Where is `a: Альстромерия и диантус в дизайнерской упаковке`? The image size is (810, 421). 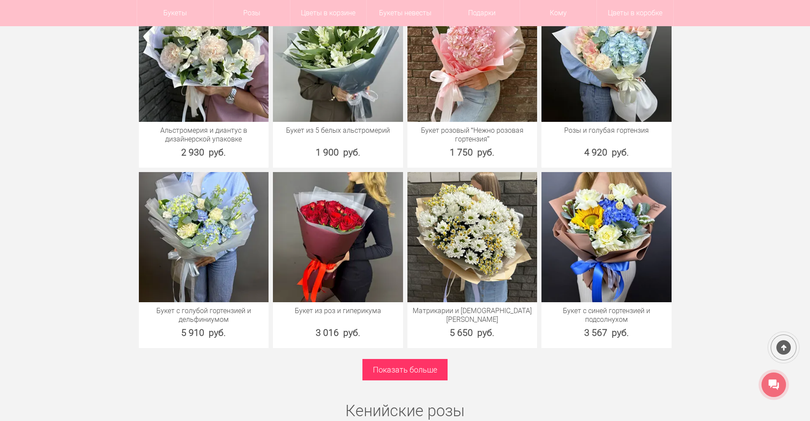 a: Альстромерия и диантус в дизайнерской упаковке is located at coordinates (204, 135).